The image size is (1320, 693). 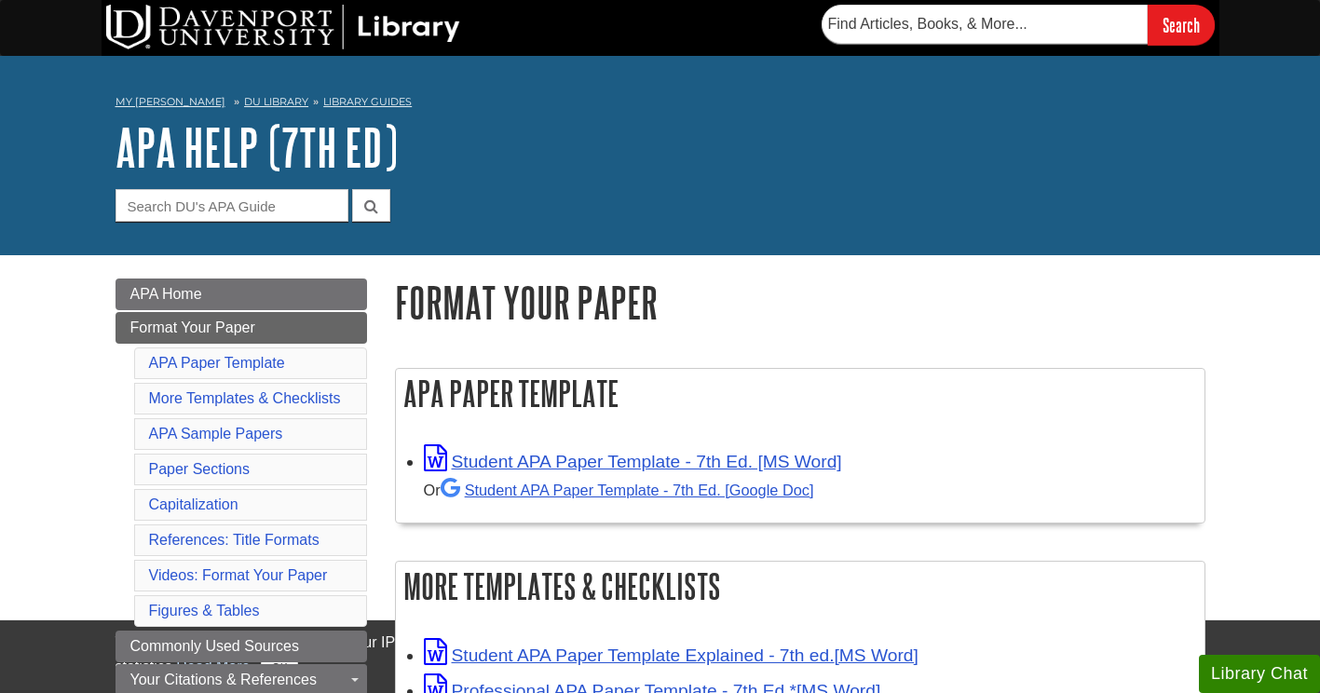 I want to click on a: More Templates & Checklists, so click(x=245, y=398).